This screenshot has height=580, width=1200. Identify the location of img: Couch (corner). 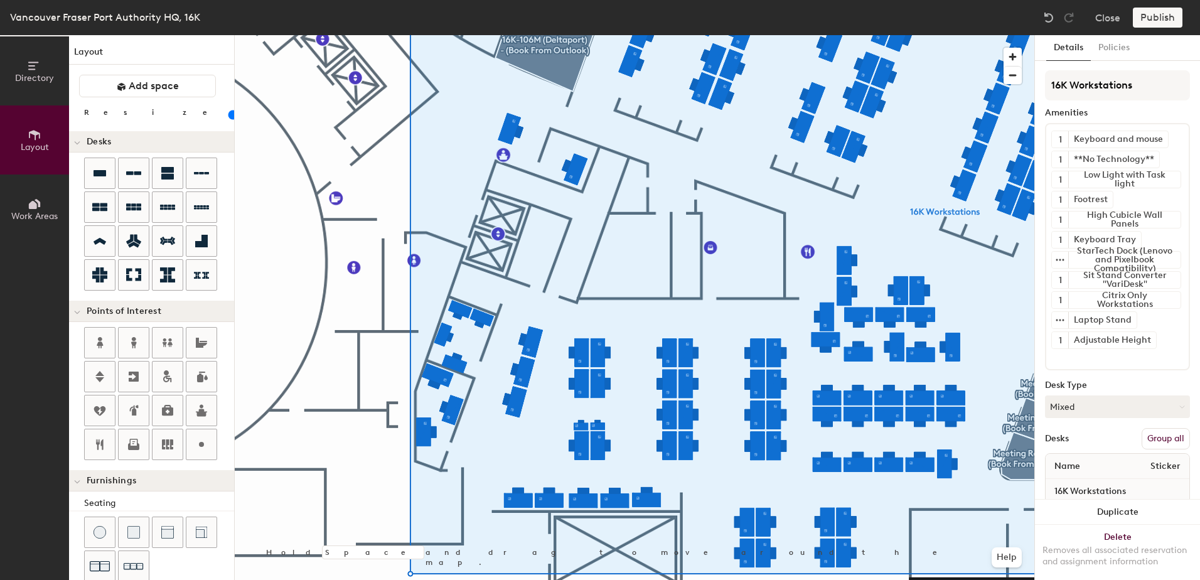
(201, 532).